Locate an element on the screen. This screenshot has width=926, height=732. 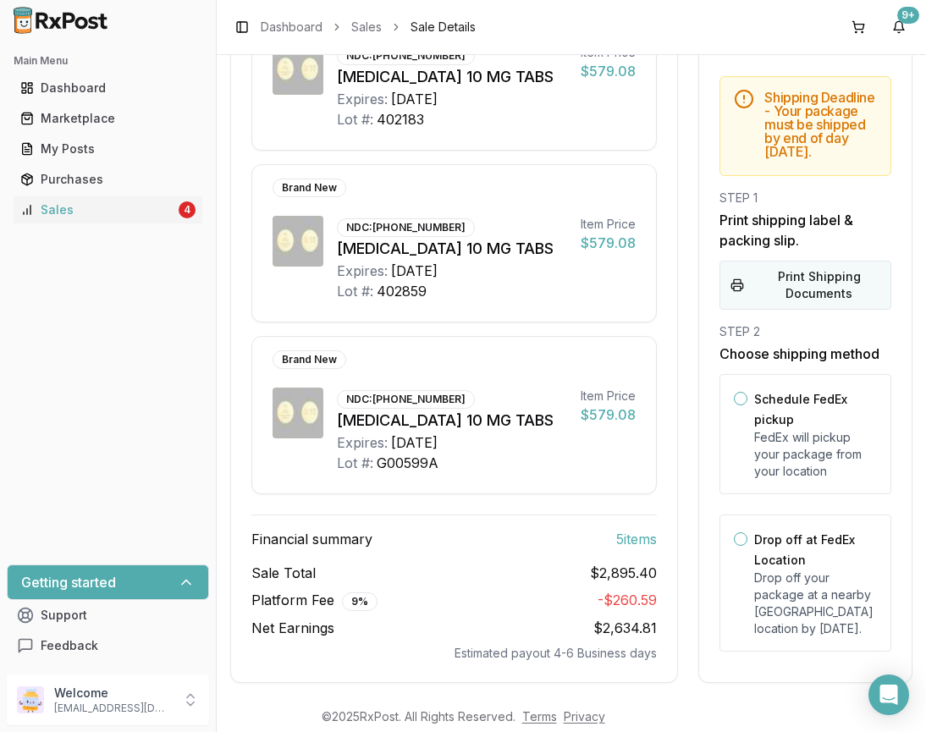
div: Open Intercom Messenger is located at coordinates (889, 695).